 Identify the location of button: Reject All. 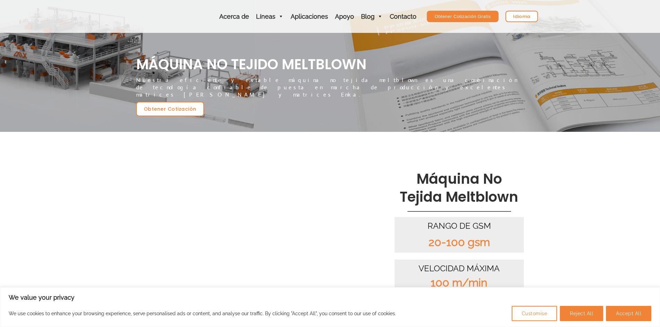
(581, 314).